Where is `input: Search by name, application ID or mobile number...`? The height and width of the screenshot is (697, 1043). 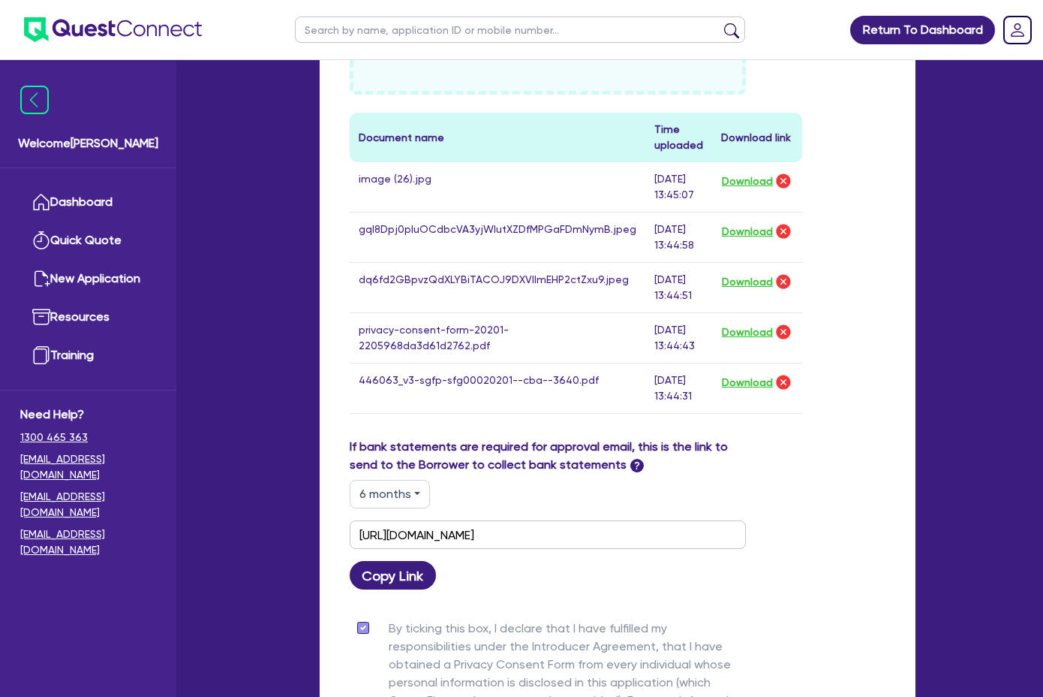
input: Search by name, application ID or mobile number... is located at coordinates (520, 29).